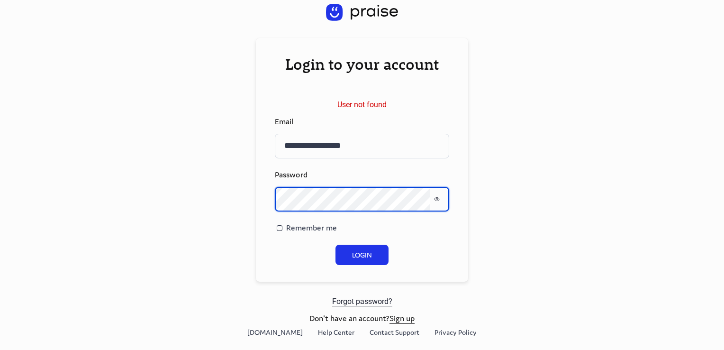 The width and height of the screenshot is (724, 350). I want to click on span: Privacy Policy, so click(456, 332).